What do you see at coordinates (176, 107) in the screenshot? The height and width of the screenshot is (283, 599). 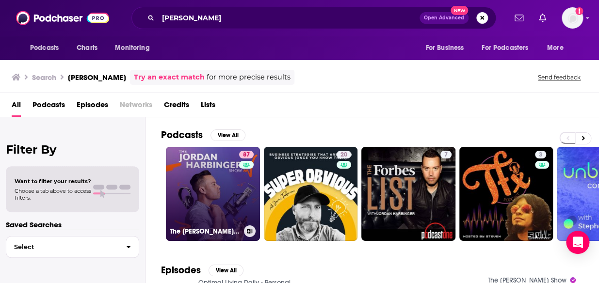 I see `a: Credits` at bounding box center [176, 107].